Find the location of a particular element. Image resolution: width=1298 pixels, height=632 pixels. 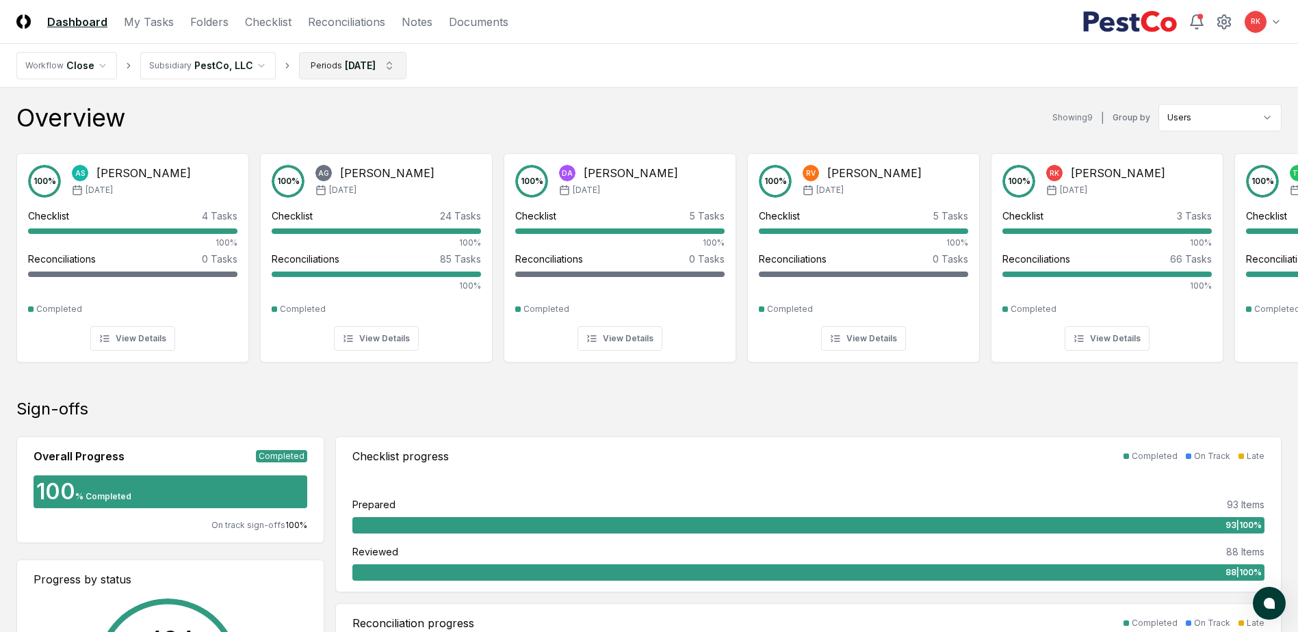

a: Folders is located at coordinates (209, 22).